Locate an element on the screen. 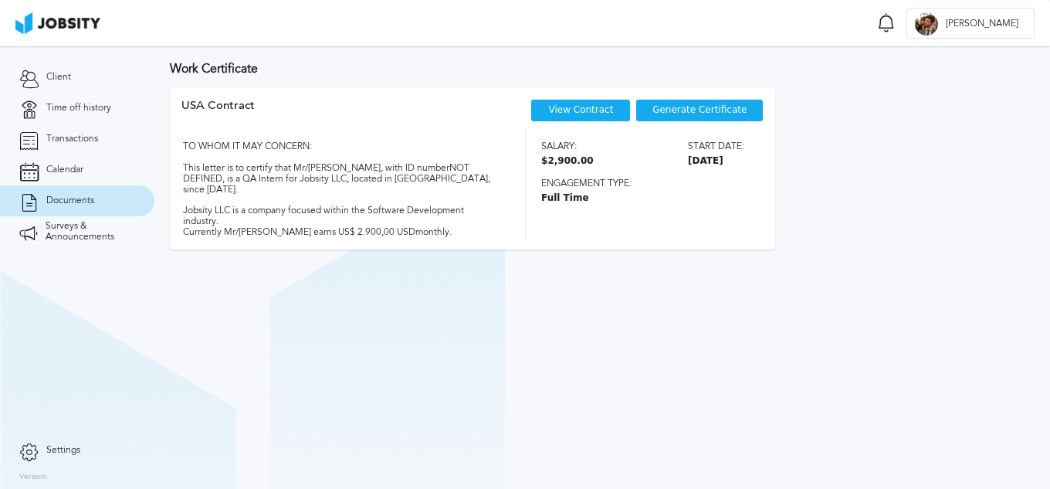 The image size is (1050, 489). span: Start date: is located at coordinates (716, 147).